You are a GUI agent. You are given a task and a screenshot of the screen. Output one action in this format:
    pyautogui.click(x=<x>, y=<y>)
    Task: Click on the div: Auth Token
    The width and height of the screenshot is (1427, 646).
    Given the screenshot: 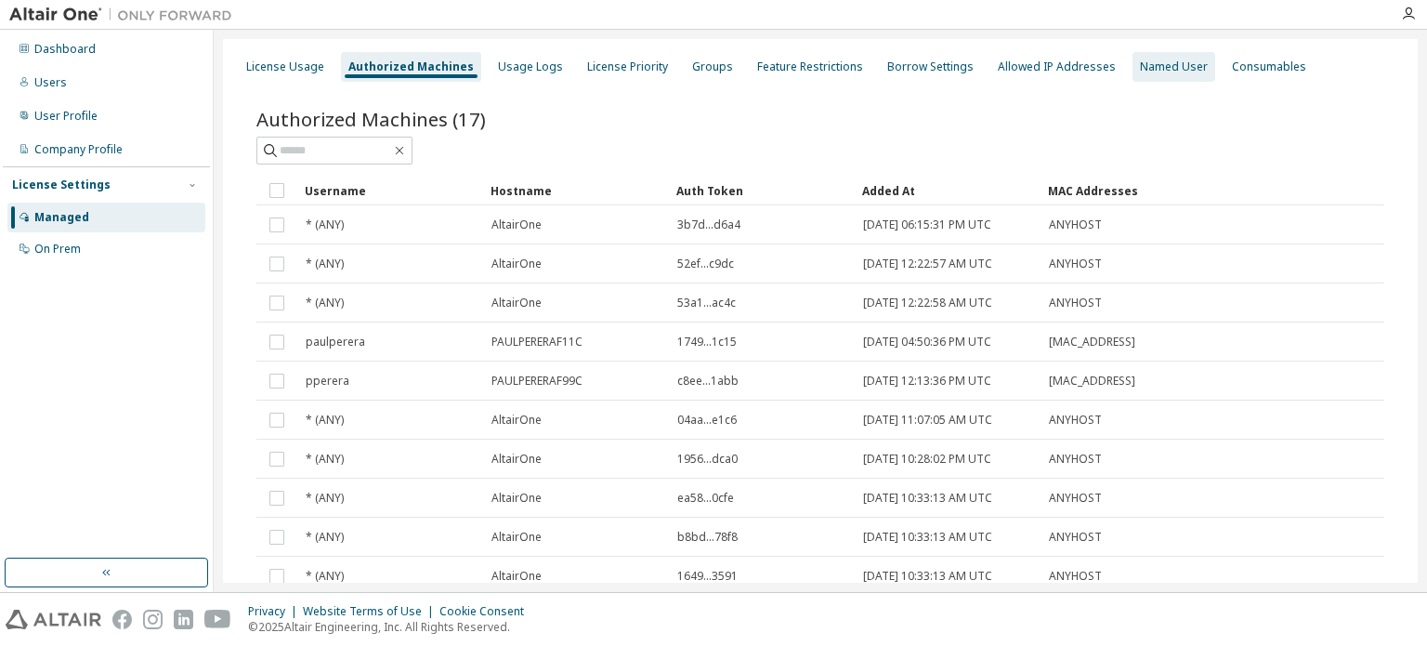 What is the action you would take?
    pyautogui.click(x=762, y=190)
    